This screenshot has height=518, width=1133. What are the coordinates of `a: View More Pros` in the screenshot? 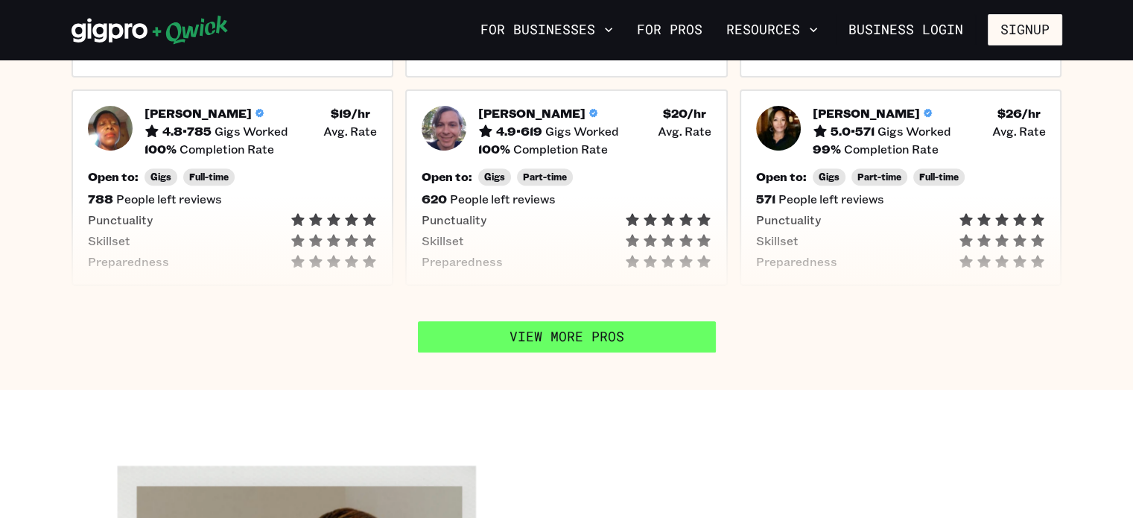 It's located at (567, 337).